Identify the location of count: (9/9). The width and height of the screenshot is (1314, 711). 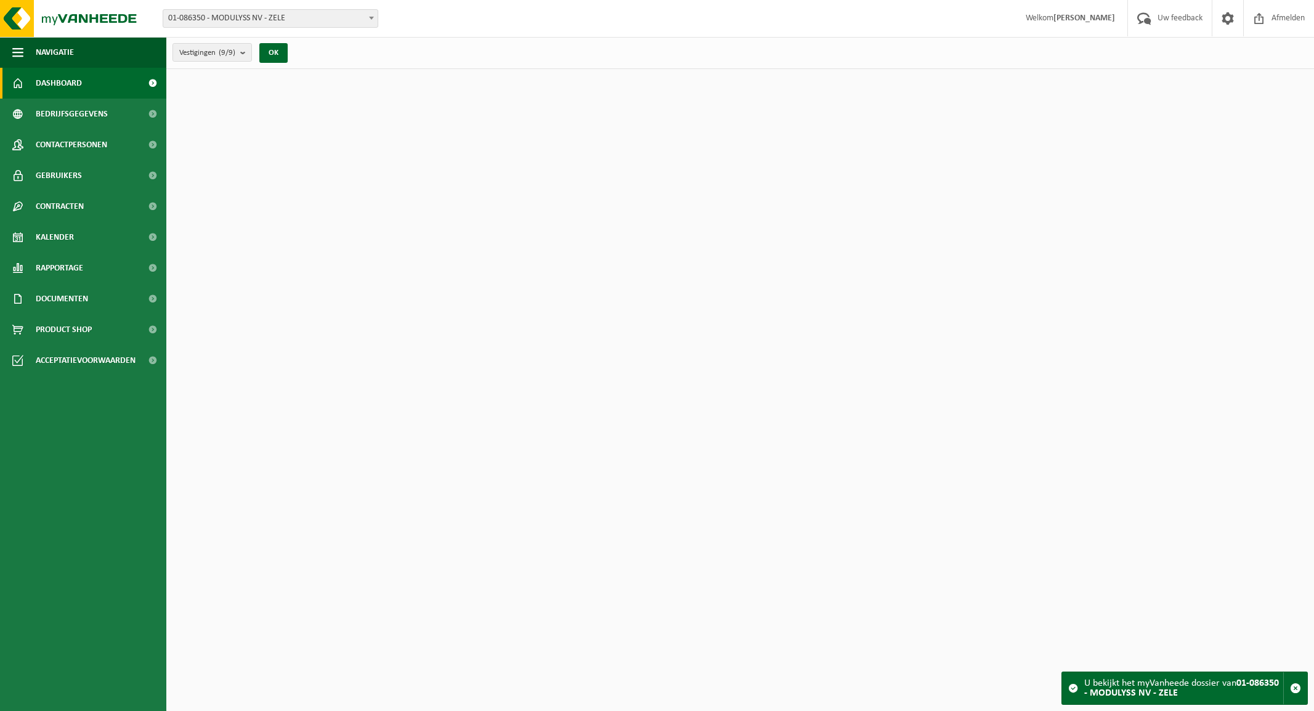
(227, 52).